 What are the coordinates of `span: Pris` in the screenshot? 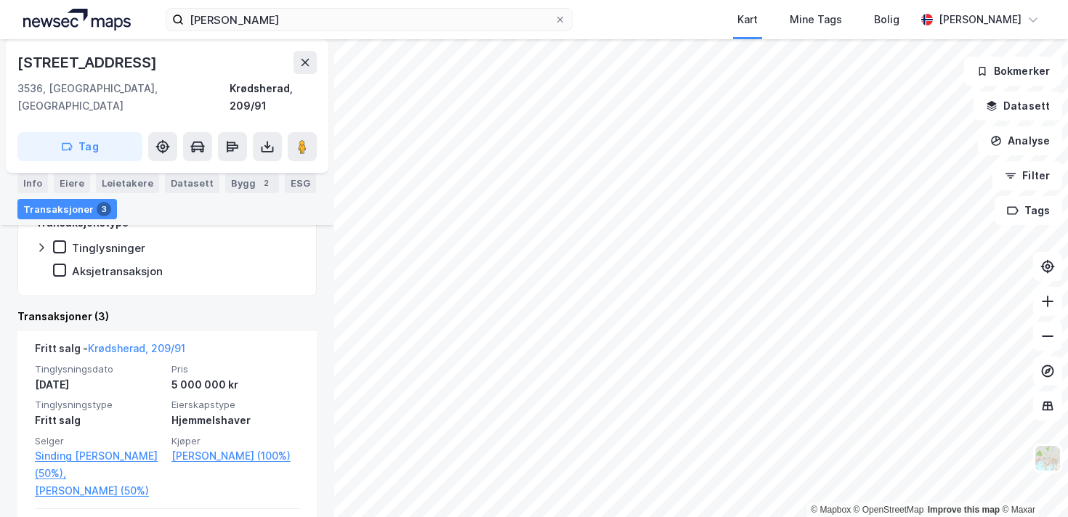 It's located at (235, 369).